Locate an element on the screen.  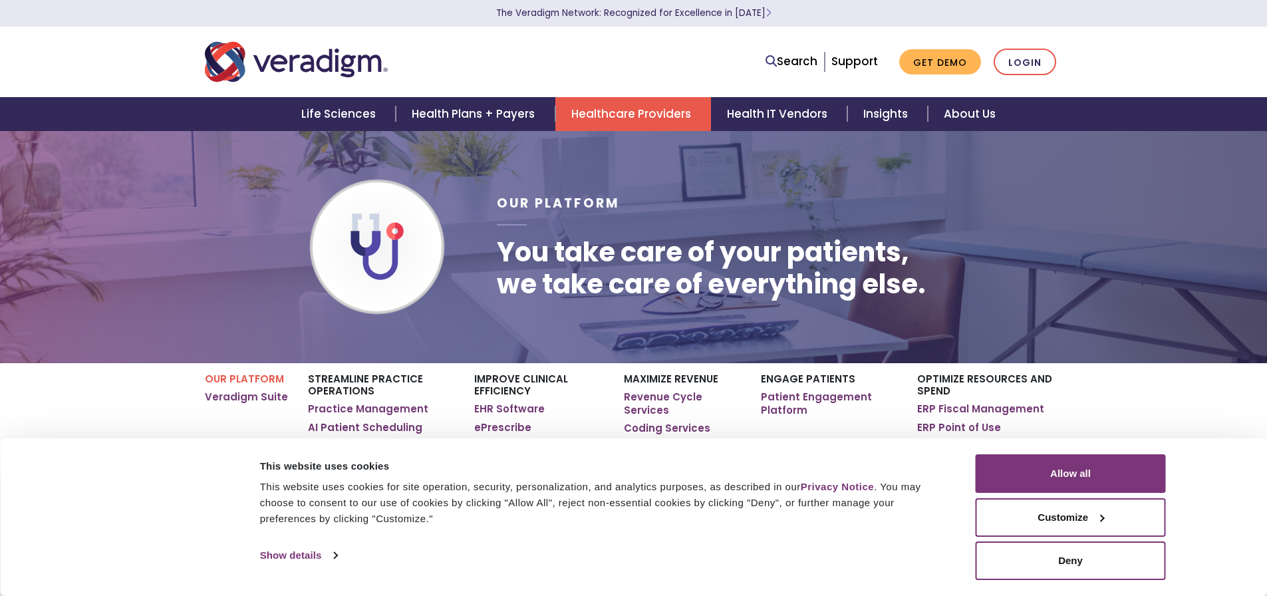
button: Deny is located at coordinates (1071, 561).